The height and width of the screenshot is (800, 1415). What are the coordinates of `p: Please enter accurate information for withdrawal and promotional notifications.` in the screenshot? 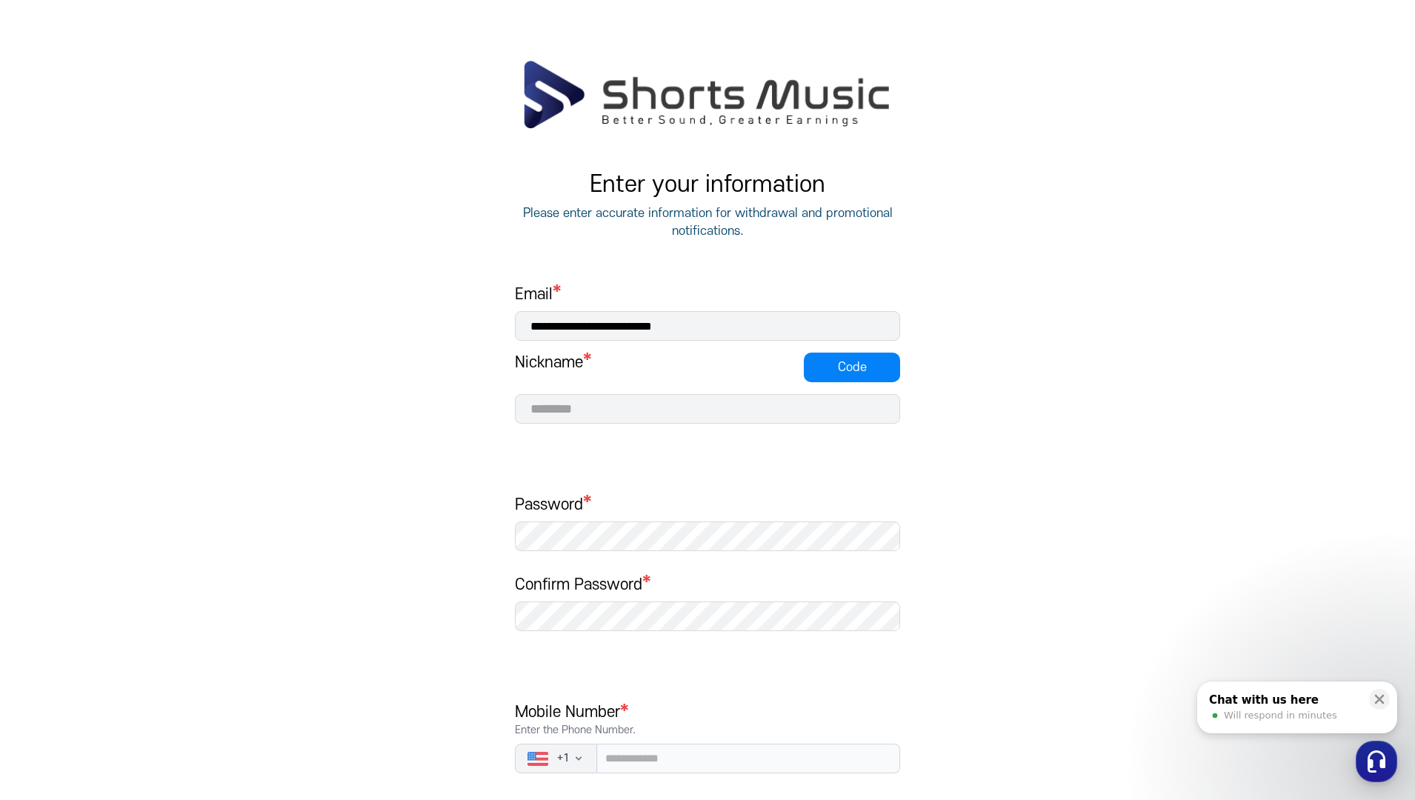 It's located at (707, 222).